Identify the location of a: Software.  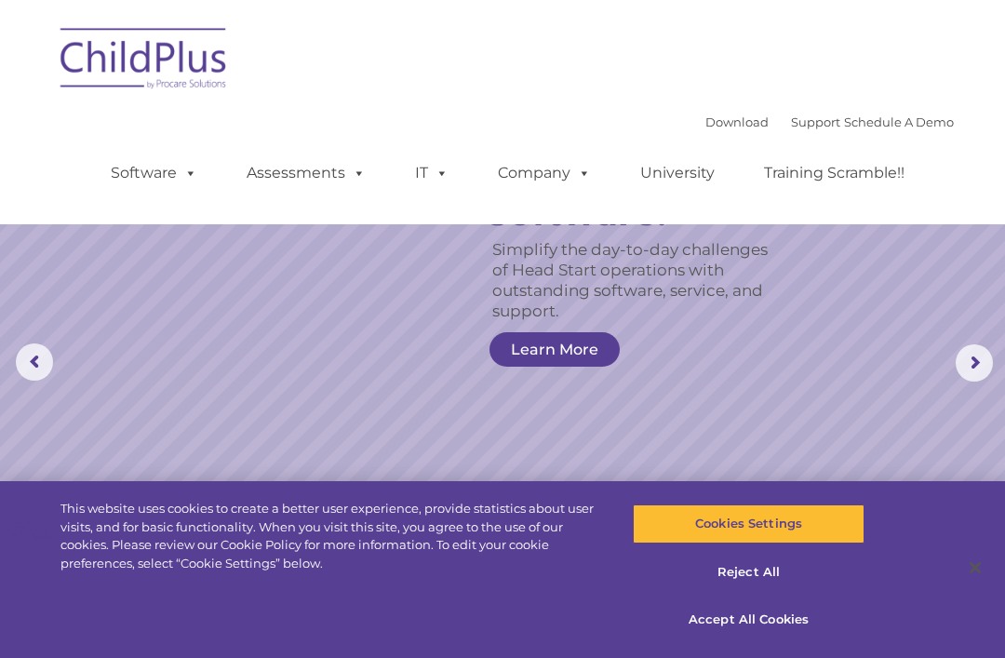
(154, 173).